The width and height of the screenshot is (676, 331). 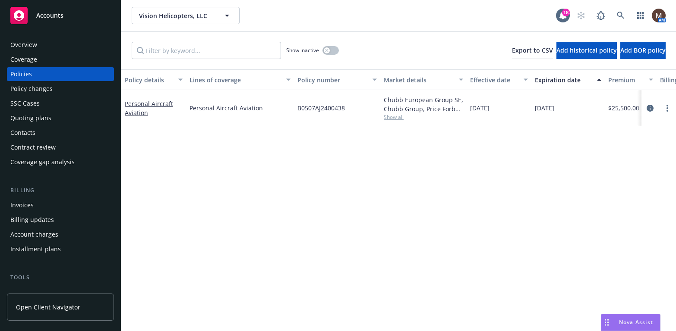 What do you see at coordinates (186, 16) in the screenshot?
I see `button: Vision Helicopters, LLC` at bounding box center [186, 16].